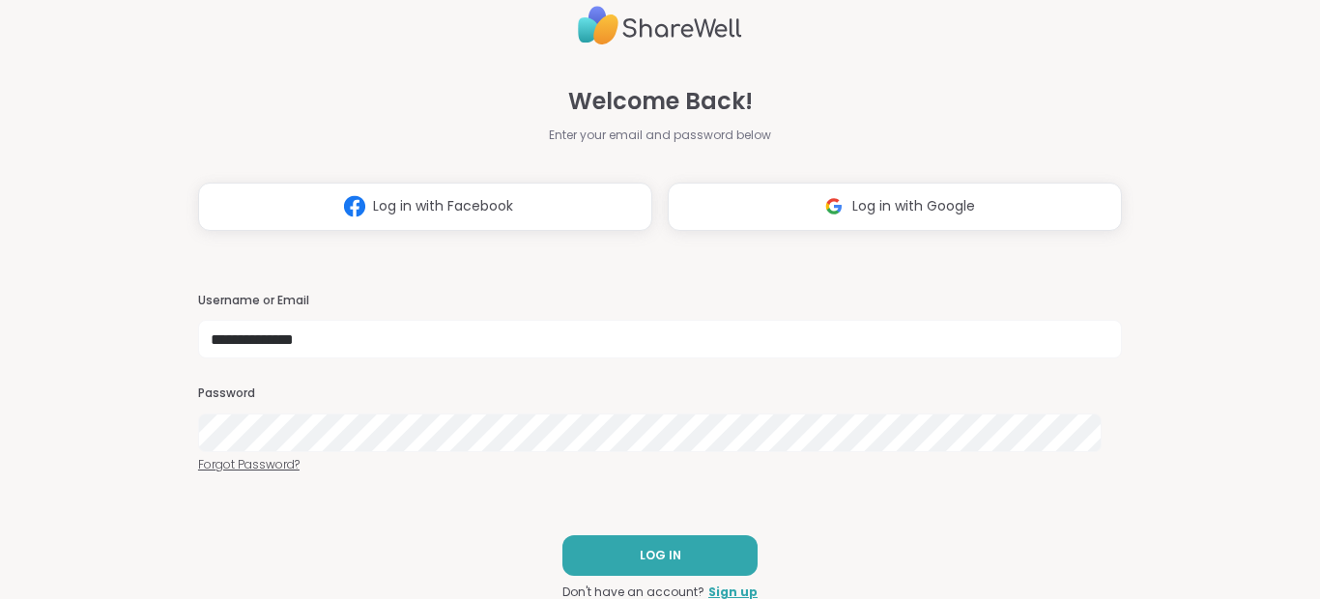 The width and height of the screenshot is (1320, 599). I want to click on button: Log in with Facebook, so click(425, 207).